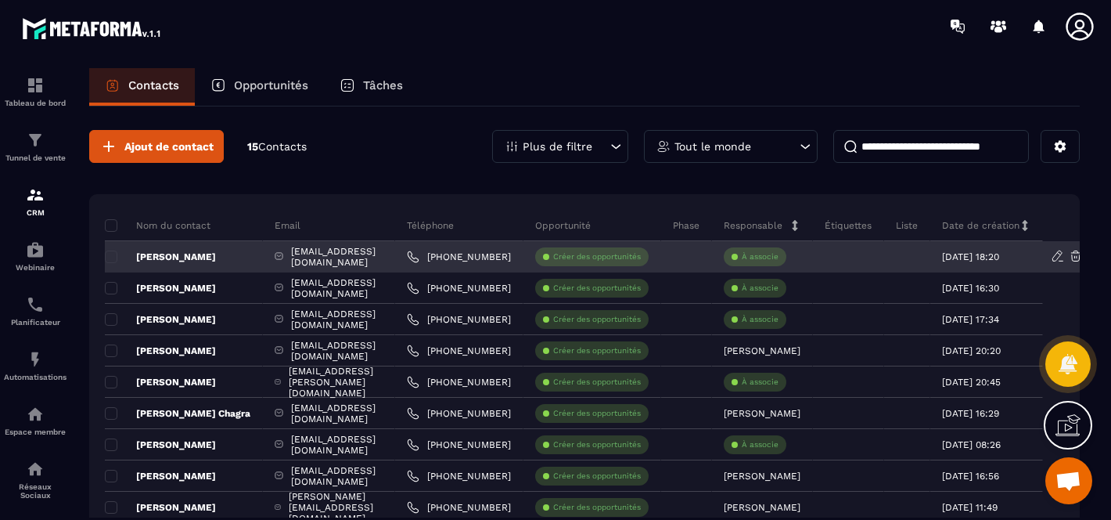 This screenshot has height=520, width=1111. I want to click on p: Automatisations, so click(35, 376).